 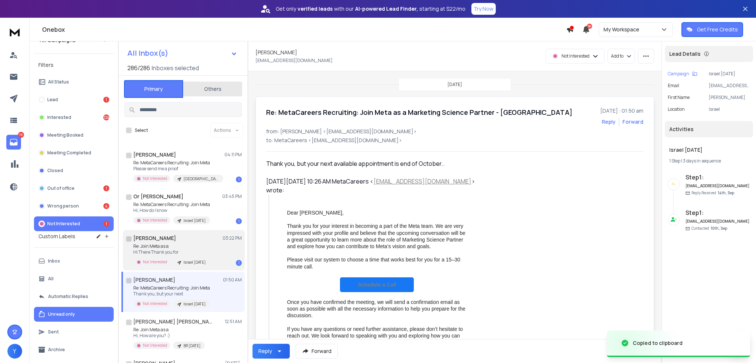 I want to click on p: Reply Received, so click(x=712, y=193).